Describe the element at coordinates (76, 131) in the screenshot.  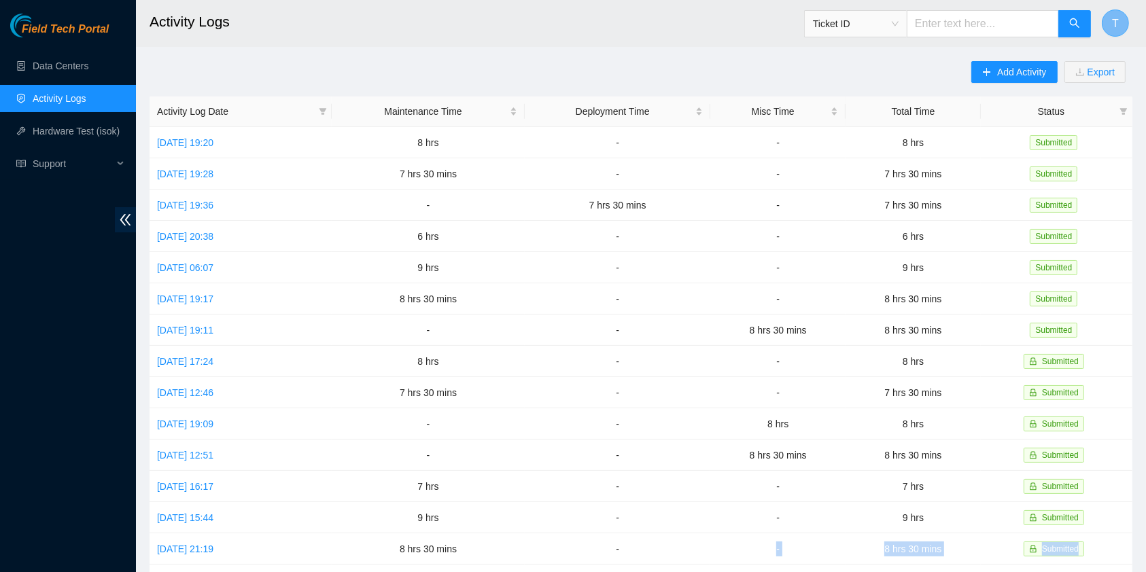
I see `a: Hardware Test (isok)` at that location.